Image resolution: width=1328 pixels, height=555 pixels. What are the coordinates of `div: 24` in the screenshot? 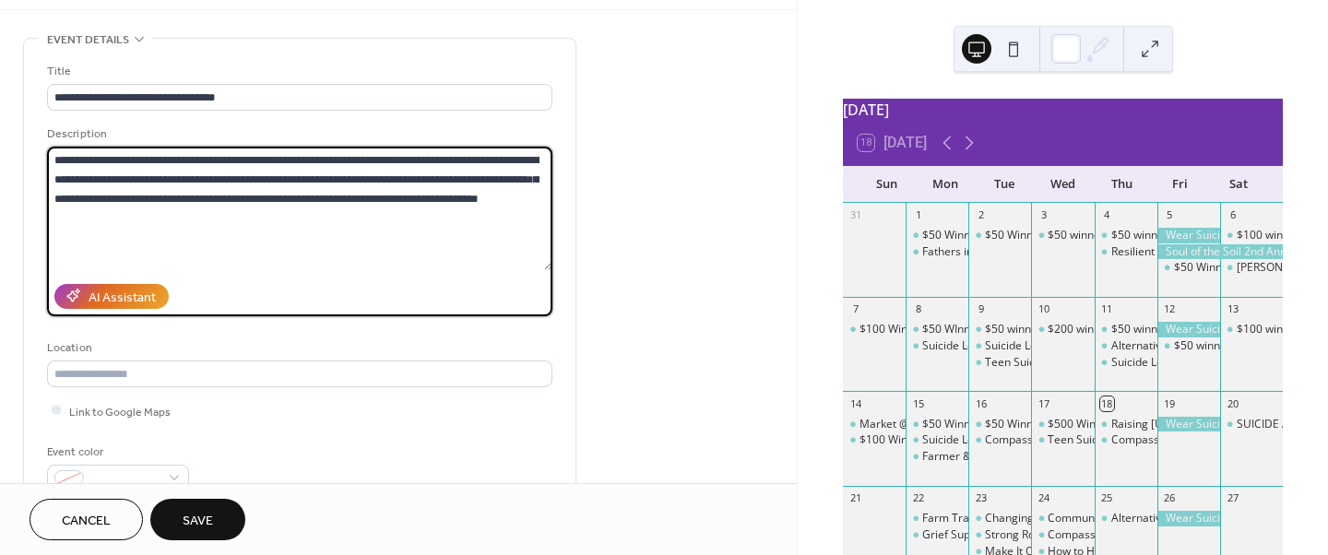 It's located at (1043, 498).